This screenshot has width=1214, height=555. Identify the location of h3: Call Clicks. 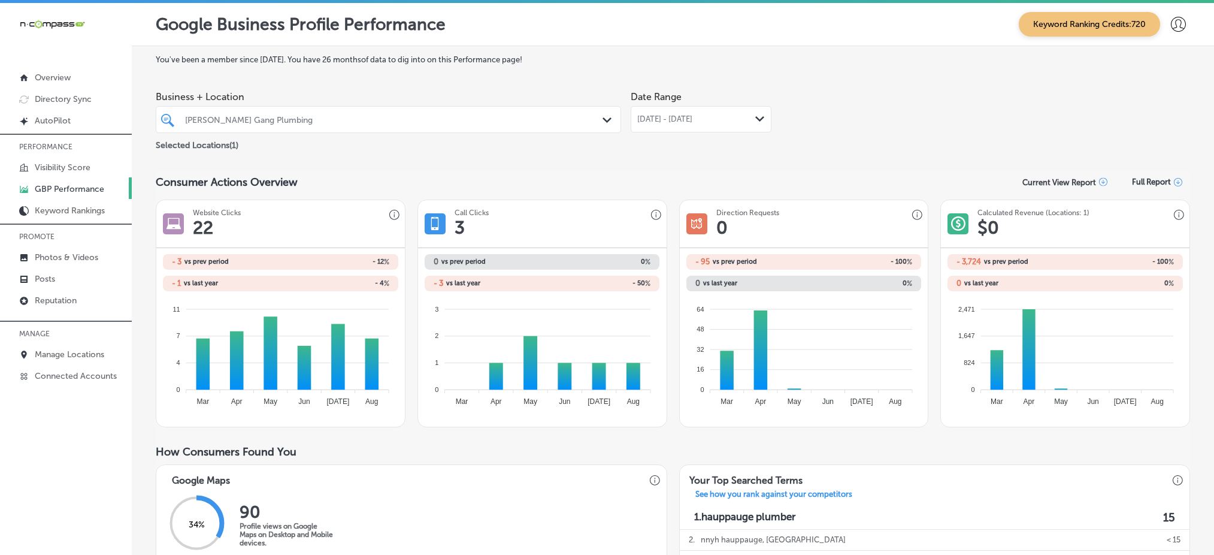
(471, 213).